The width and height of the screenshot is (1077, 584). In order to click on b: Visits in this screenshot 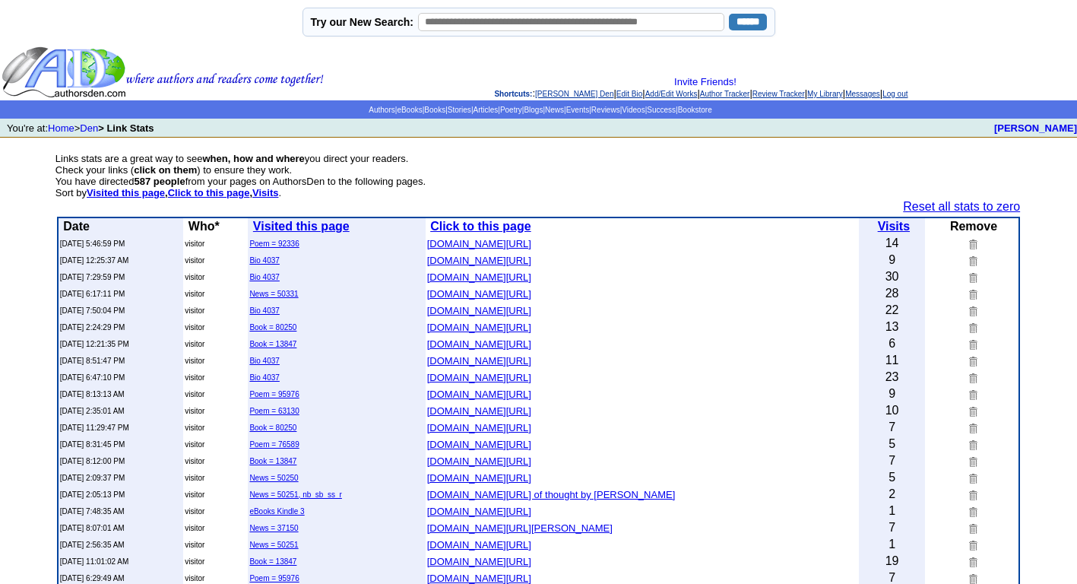, I will do `click(265, 192)`.